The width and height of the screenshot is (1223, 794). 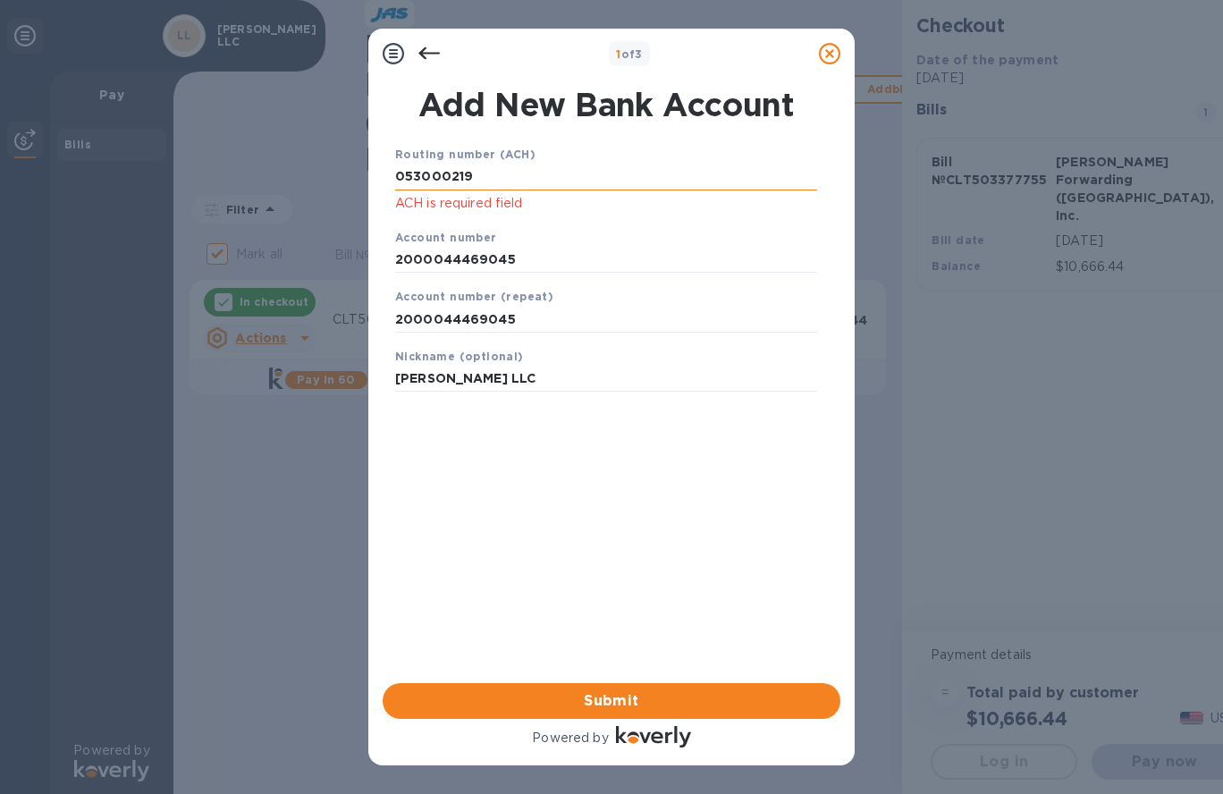 What do you see at coordinates (570, 738) in the screenshot?
I see `p: Powered by` at bounding box center [570, 738].